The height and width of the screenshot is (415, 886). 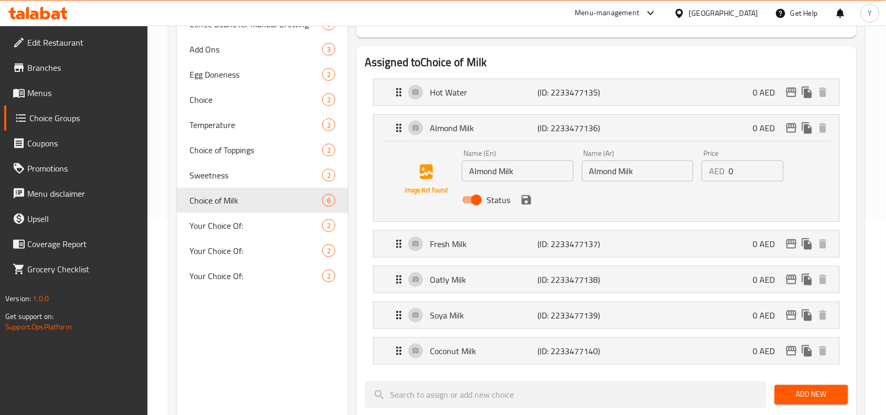 I want to click on span: Menu disclaimer, so click(x=83, y=194).